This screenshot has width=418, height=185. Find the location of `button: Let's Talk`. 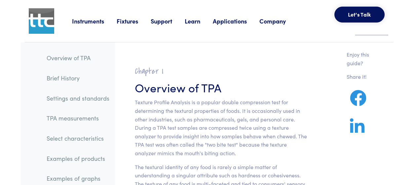

button: Let's Talk is located at coordinates (360, 15).